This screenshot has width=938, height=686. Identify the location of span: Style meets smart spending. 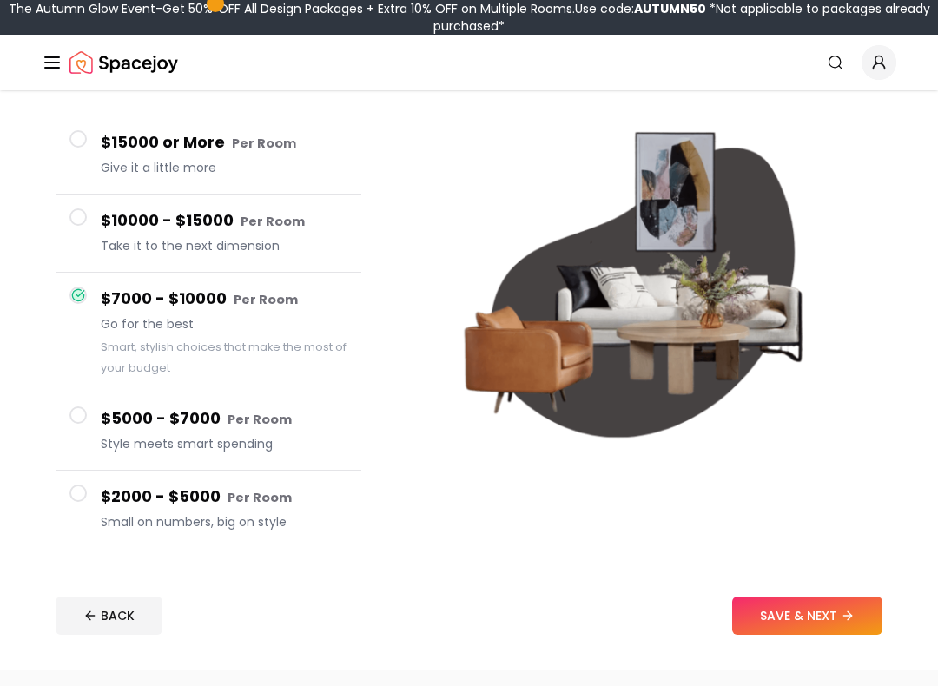
(224, 444).